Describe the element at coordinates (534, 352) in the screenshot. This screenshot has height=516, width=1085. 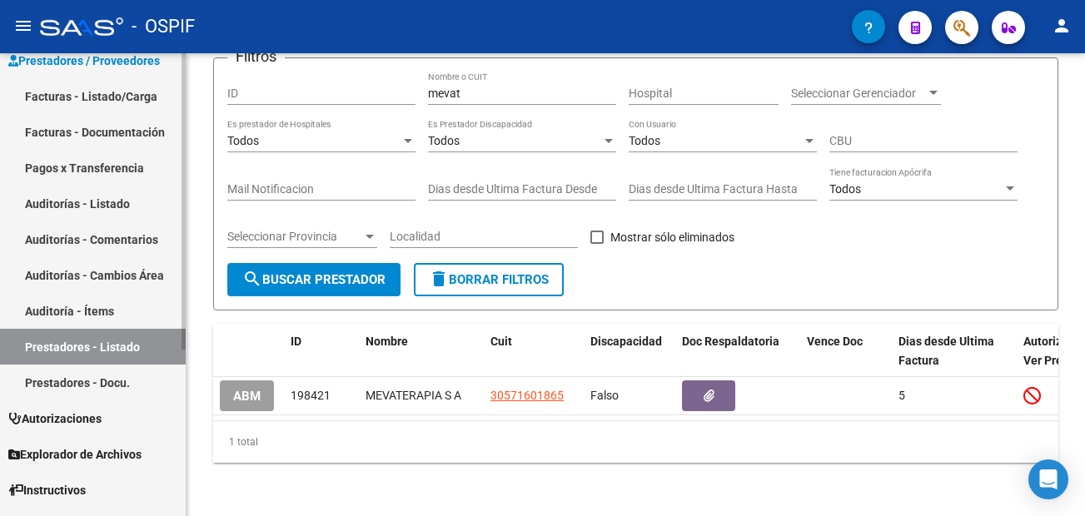
I see `datatable-header-cell: Cuit` at that location.